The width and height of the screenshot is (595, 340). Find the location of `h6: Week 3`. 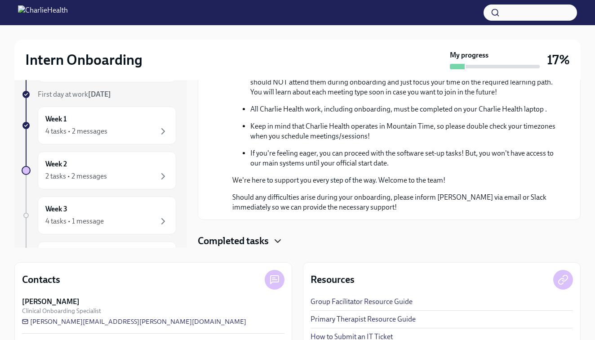

h6: Week 3 is located at coordinates (56, 209).